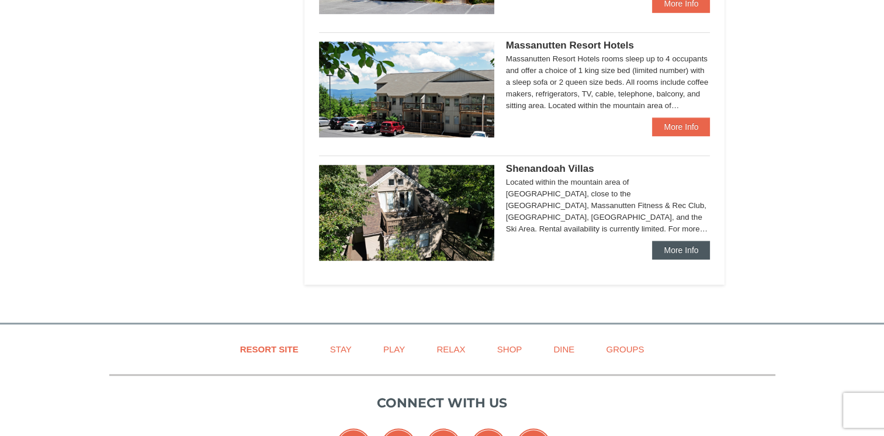 This screenshot has width=884, height=436. I want to click on a: Dine, so click(564, 349).